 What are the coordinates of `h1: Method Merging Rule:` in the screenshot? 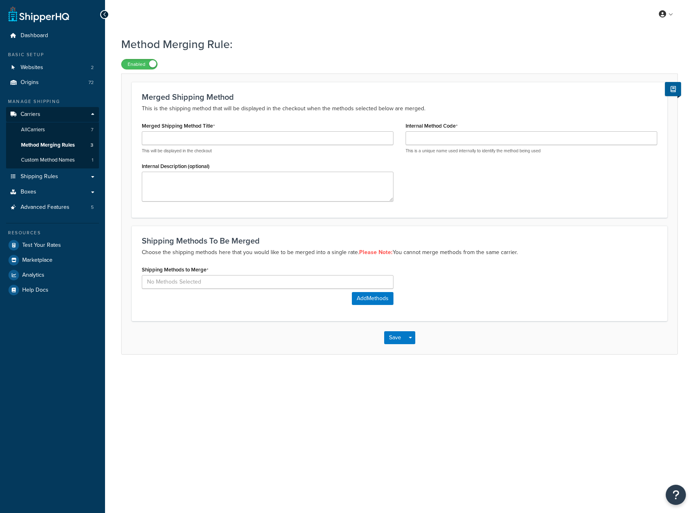 It's located at (395, 44).